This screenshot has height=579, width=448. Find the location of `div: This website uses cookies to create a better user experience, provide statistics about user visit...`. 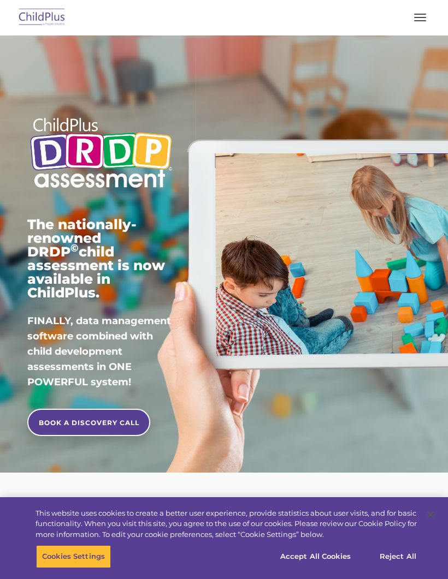

div: This website uses cookies to create a better user experience, provide statistics about user visit... is located at coordinates (226, 524).